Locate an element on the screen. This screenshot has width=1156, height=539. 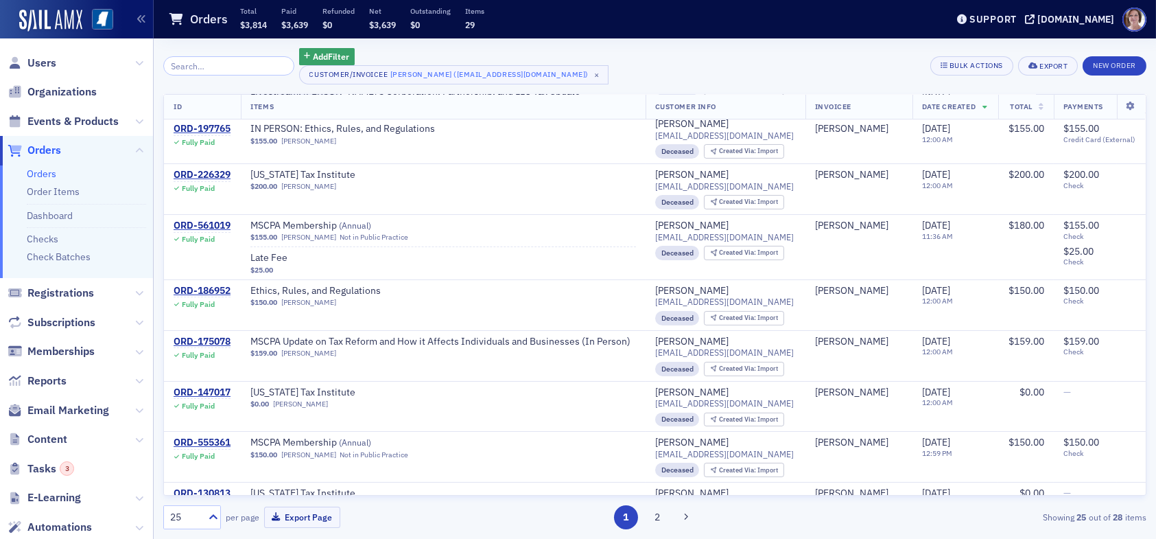
div: ORD-561019 is located at coordinates (202, 226).